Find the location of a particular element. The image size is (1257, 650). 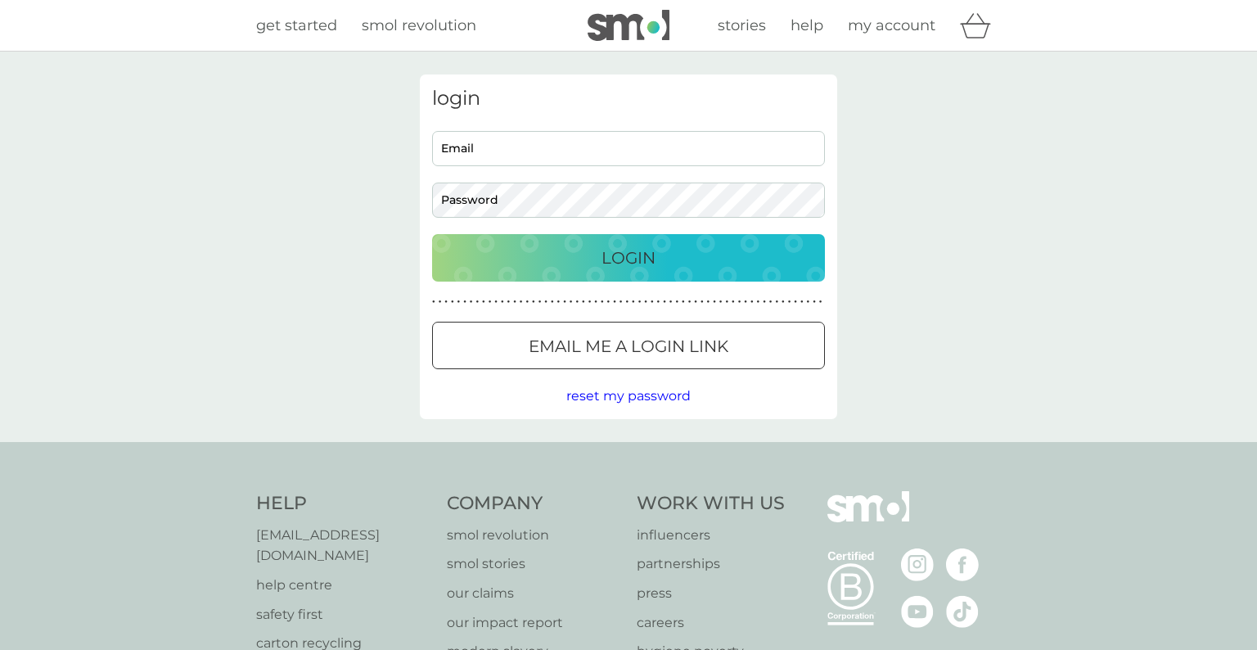

span: help is located at coordinates (807, 25).